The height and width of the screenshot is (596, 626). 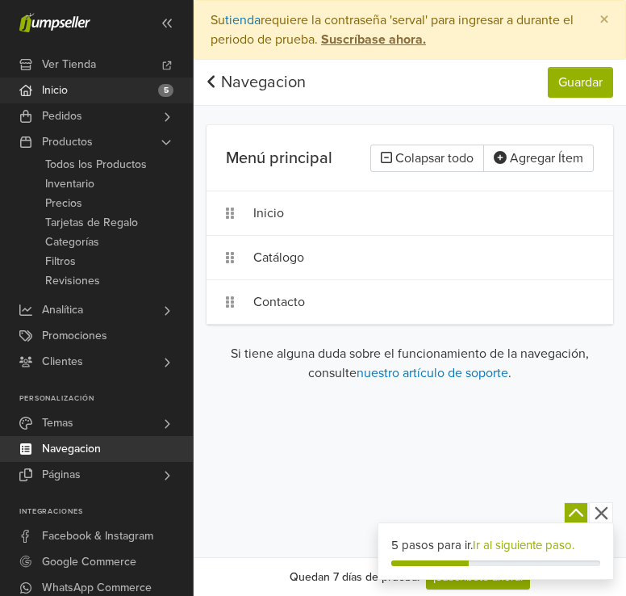 I want to click on p: Integraciones, so click(x=106, y=512).